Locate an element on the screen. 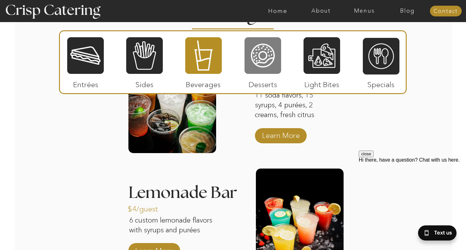 The image size is (466, 250). p: Entrées is located at coordinates (85, 83).